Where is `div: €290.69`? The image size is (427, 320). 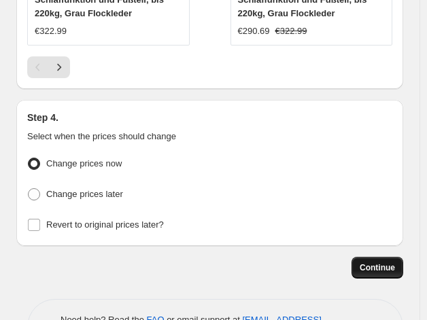 div: €290.69 is located at coordinates (253, 31).